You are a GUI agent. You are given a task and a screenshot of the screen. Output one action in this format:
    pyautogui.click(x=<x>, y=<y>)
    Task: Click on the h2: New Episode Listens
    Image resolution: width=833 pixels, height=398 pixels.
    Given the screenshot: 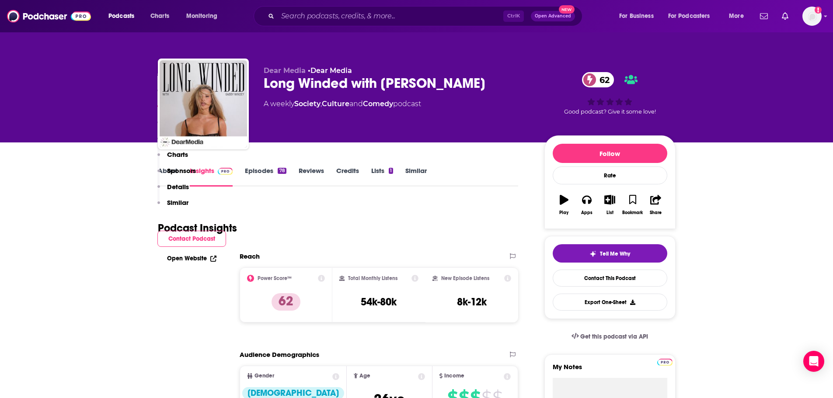 What is the action you would take?
    pyautogui.click(x=465, y=278)
    